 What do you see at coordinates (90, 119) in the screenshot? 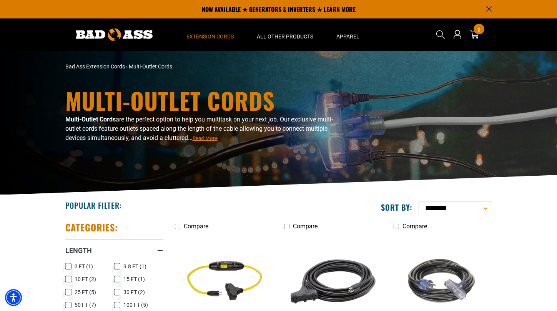
I see `b: Multi-Outlet Cords` at bounding box center [90, 119].